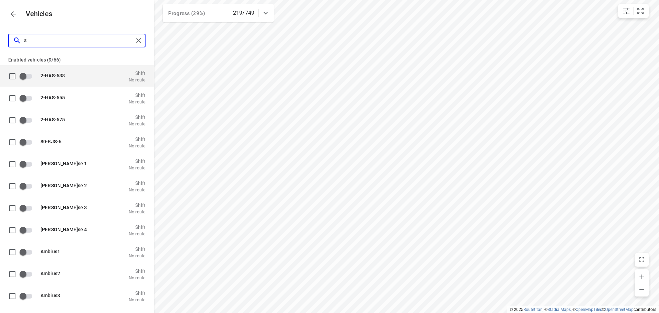 The width and height of the screenshot is (659, 313). I want to click on a: OpenMapTiles, so click(588, 309).